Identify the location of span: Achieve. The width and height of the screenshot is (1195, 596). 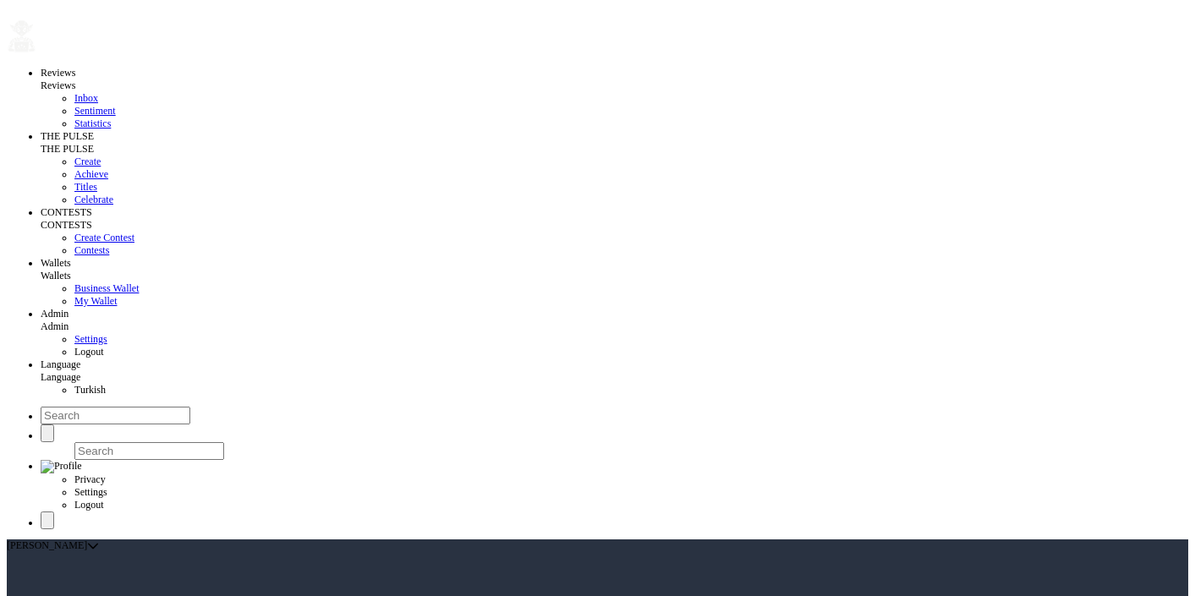
(91, 174).